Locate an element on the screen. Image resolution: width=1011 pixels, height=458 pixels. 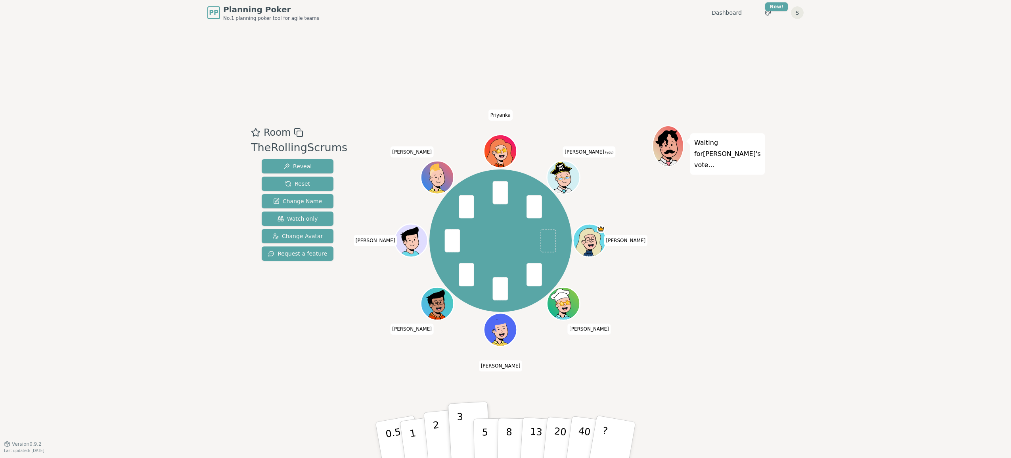
button: Change Name is located at coordinates (297, 201).